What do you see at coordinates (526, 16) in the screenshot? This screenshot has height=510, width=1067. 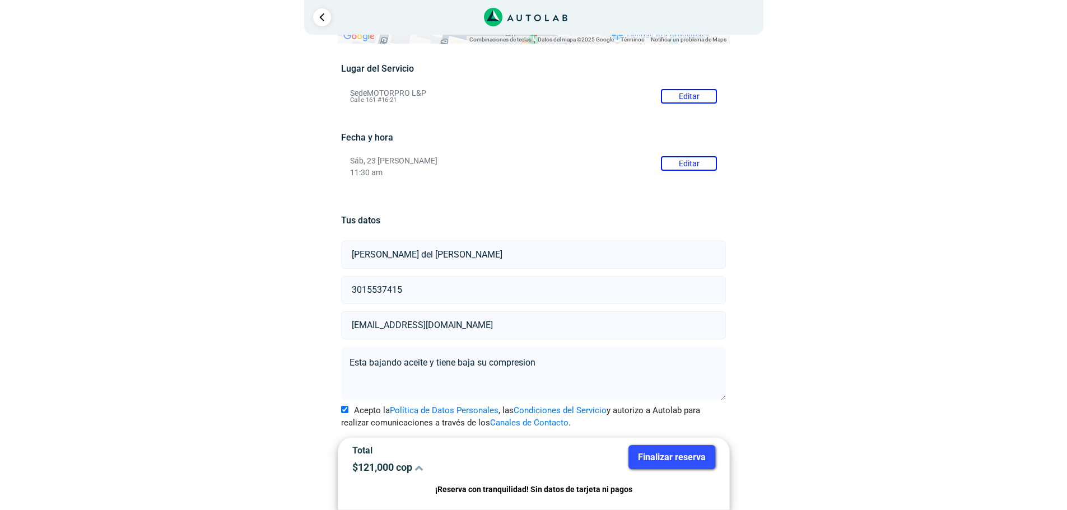 I see `a: Link al sitio de autolab` at bounding box center [526, 16].